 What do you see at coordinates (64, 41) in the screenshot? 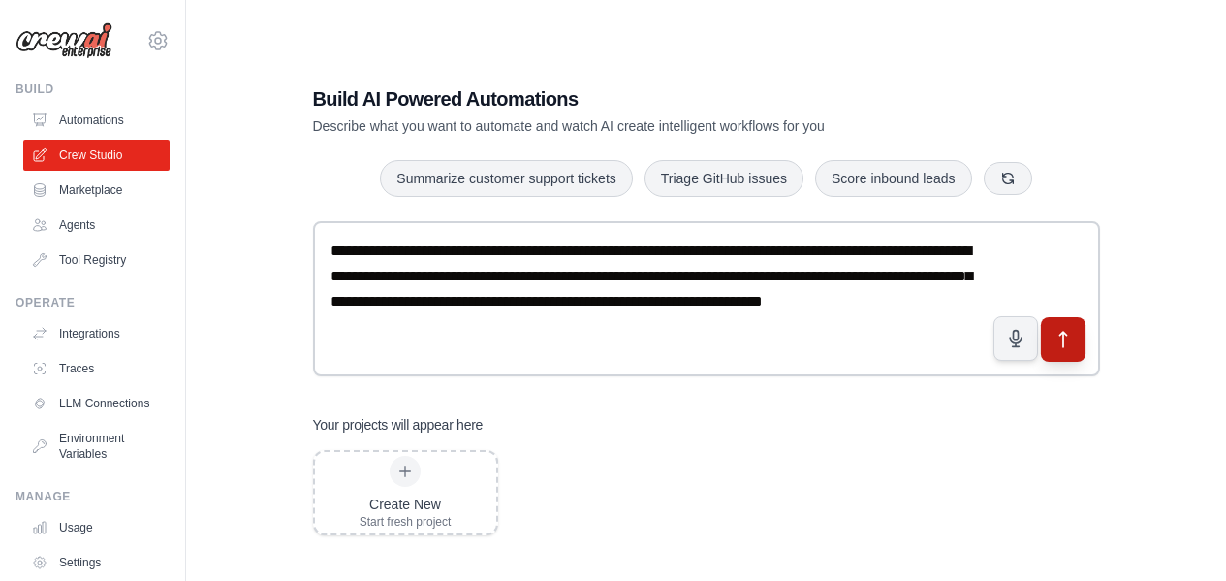
I see `img: Logo` at bounding box center [64, 41].